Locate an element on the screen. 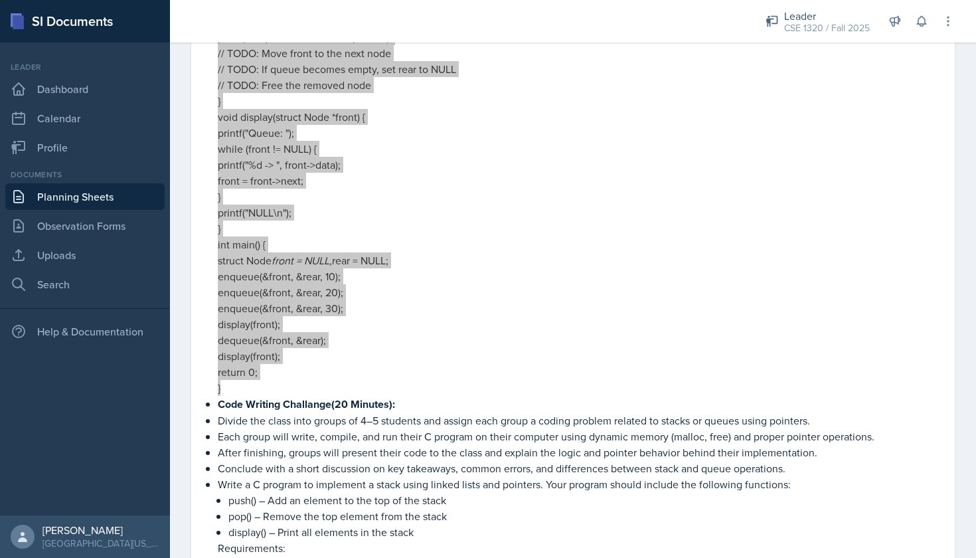  p: printf("%d -> ", front->data); is located at coordinates (578, 165).